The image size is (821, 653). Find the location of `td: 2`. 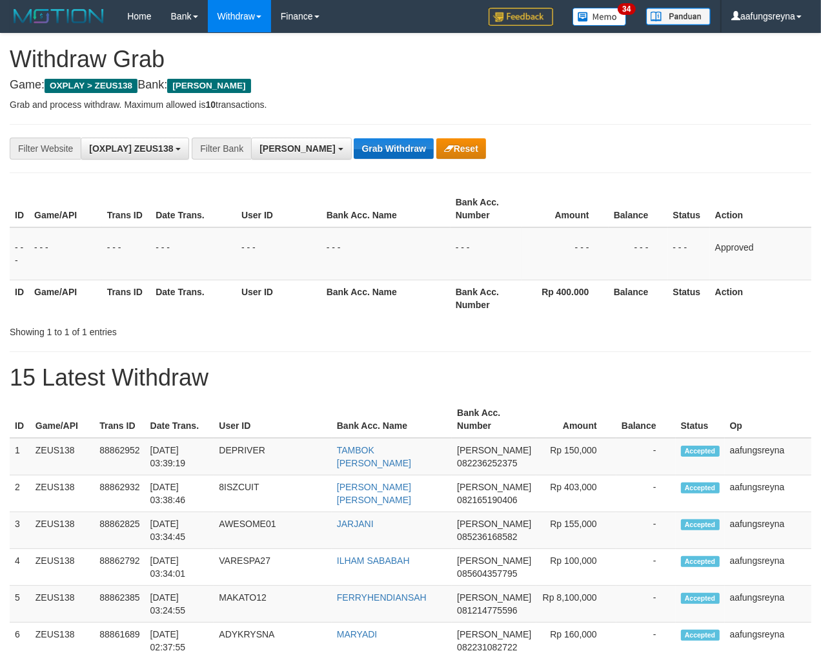

td: 2 is located at coordinates (20, 493).